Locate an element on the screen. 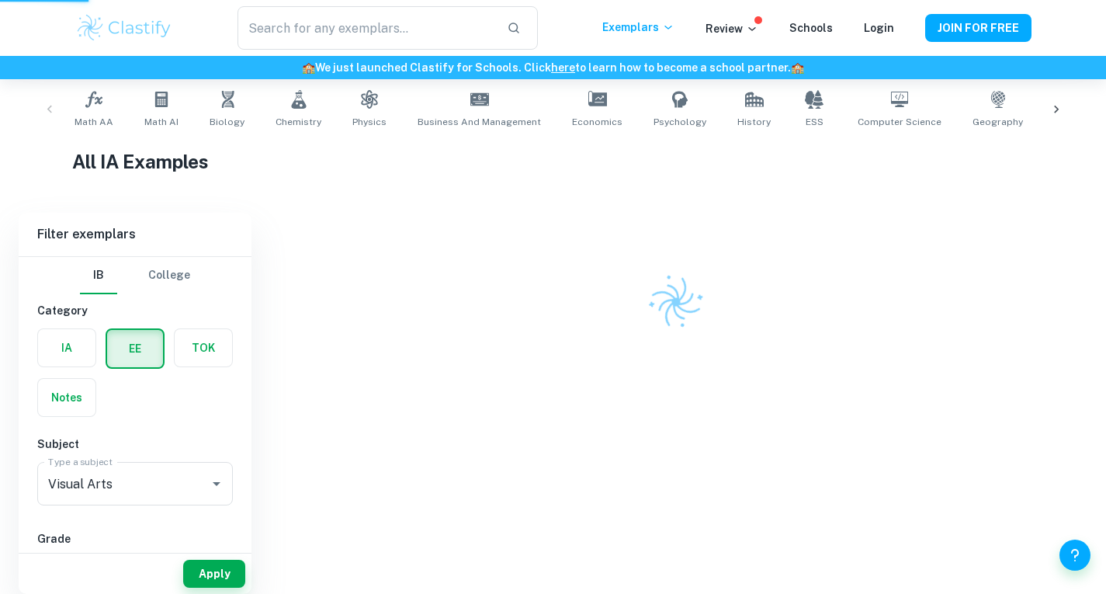 The image size is (1106, 594). label: Type a subject is located at coordinates (80, 461).